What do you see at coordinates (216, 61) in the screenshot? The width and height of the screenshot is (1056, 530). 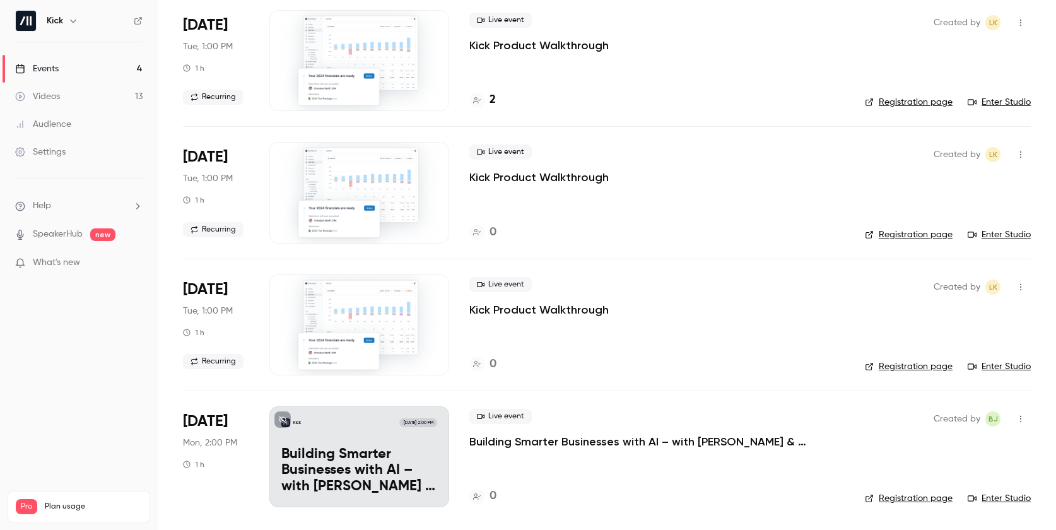 I see `div: Oct 14 Tue, 11:00 AM (America/Los Angeles)` at bounding box center [216, 61].